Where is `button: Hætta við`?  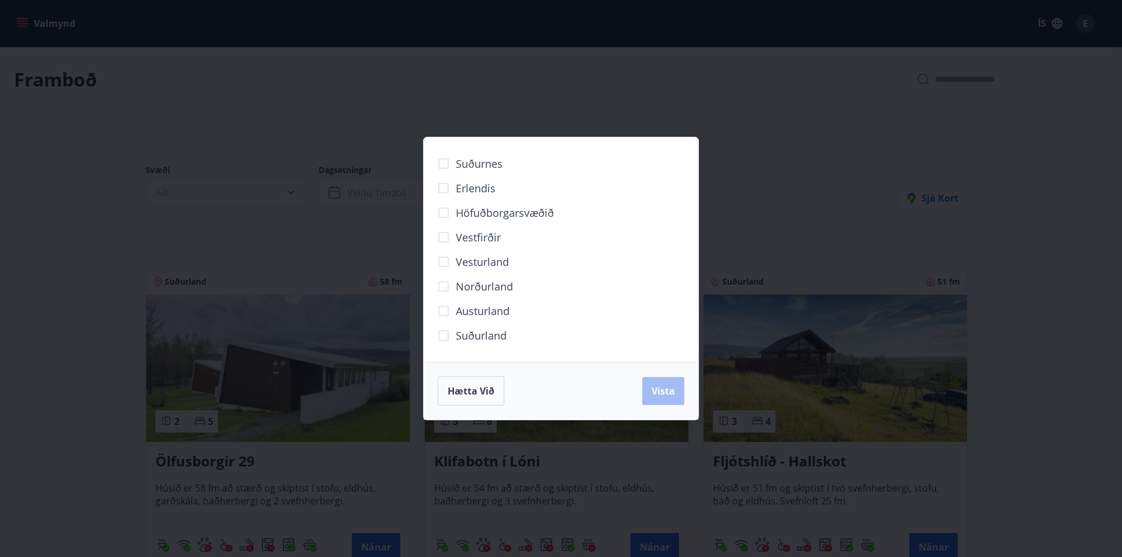 button: Hætta við is located at coordinates (471, 391).